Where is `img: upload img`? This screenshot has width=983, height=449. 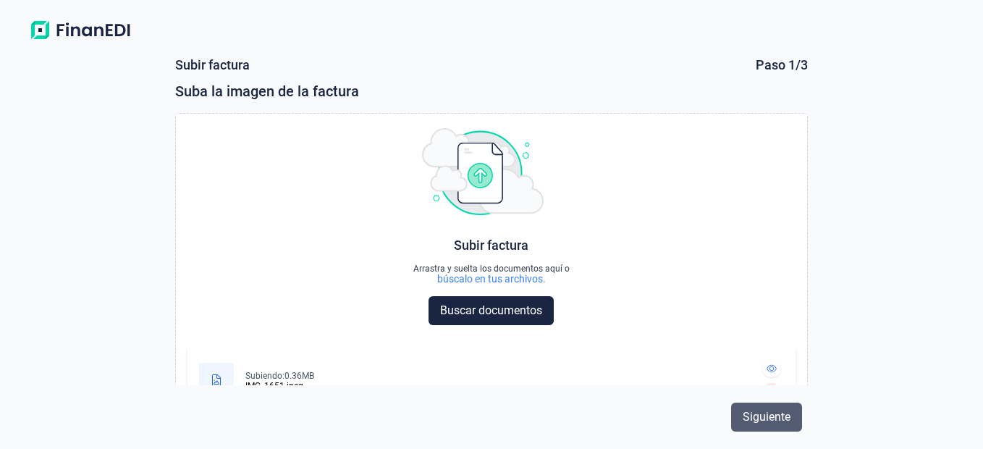 img: upload img is located at coordinates (483, 172).